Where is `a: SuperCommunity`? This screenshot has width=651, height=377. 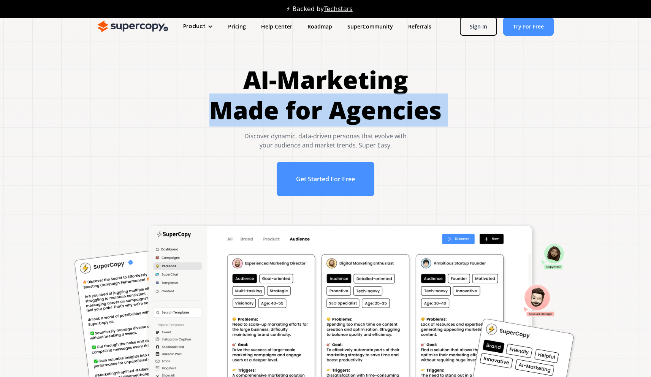
a: SuperCommunity is located at coordinates (370, 26).